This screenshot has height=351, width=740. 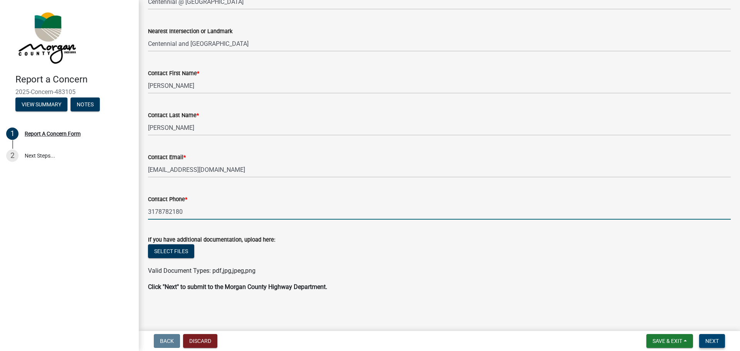 What do you see at coordinates (167, 341) in the screenshot?
I see `span: Back` at bounding box center [167, 341].